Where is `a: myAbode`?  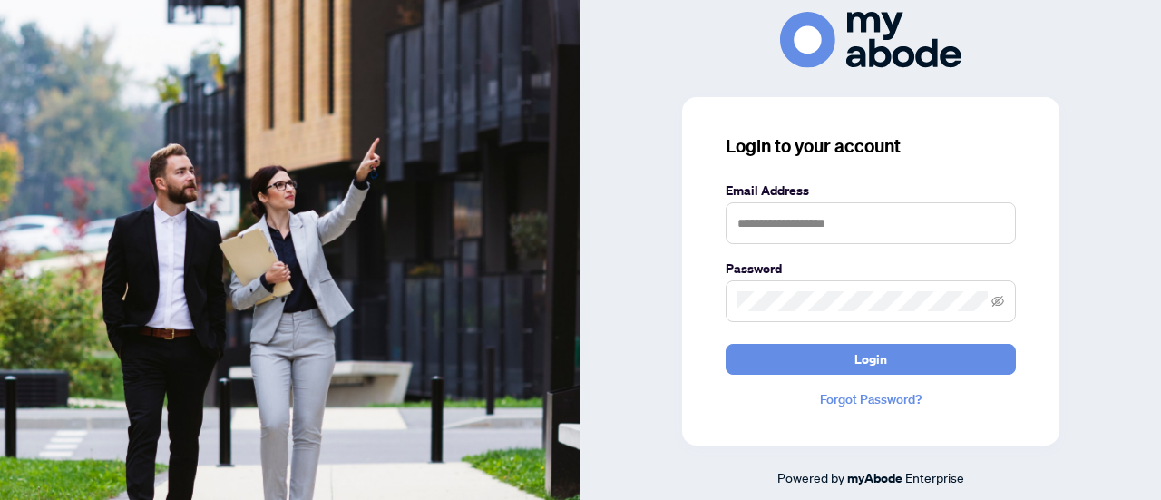 a: myAbode is located at coordinates (874, 478).